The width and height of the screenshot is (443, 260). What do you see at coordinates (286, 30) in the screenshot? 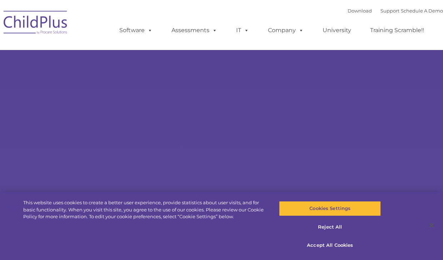
I see `a: Company` at bounding box center [286, 30].